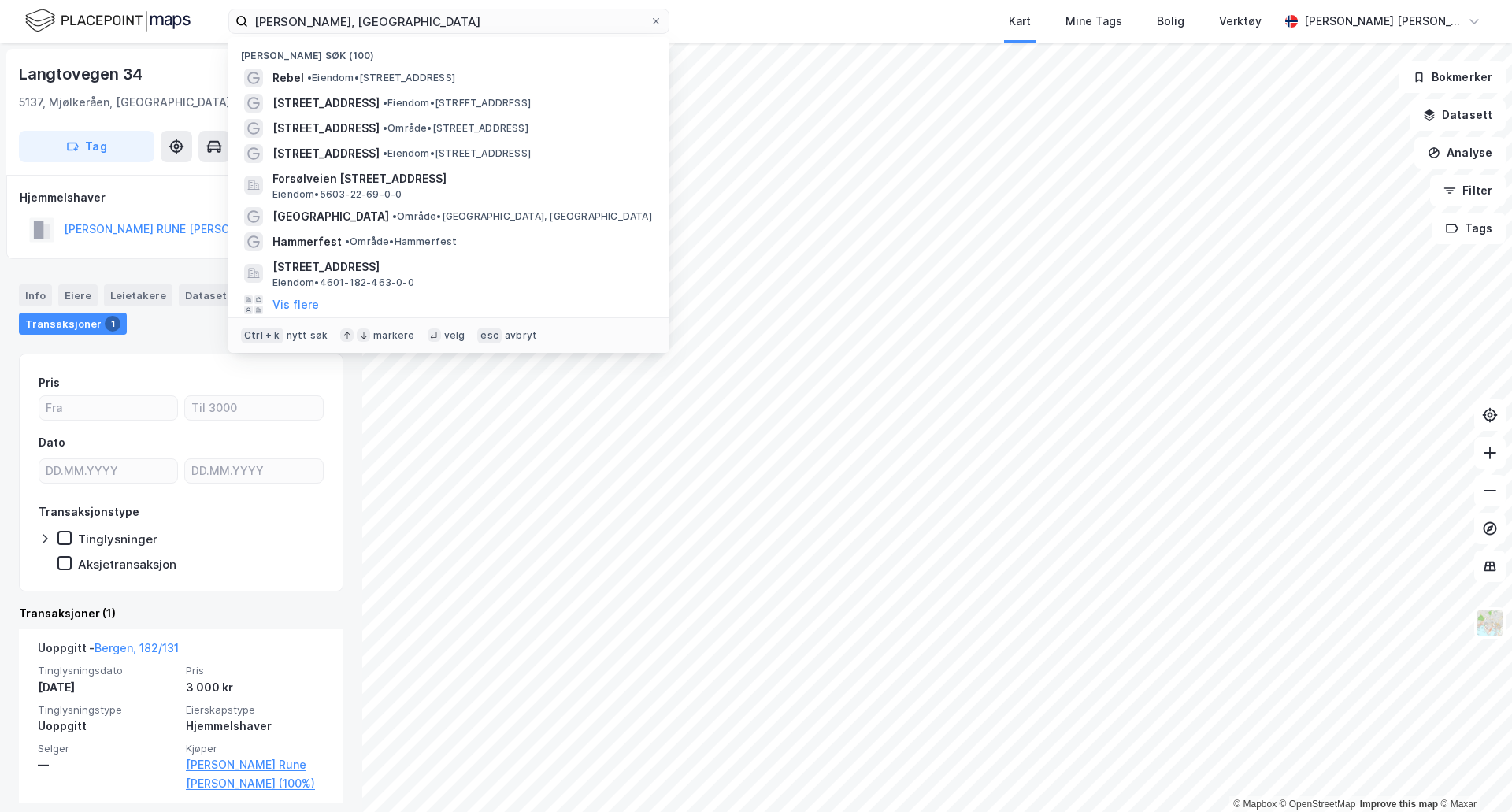  I want to click on span: Eierskapstype, so click(255, 710).